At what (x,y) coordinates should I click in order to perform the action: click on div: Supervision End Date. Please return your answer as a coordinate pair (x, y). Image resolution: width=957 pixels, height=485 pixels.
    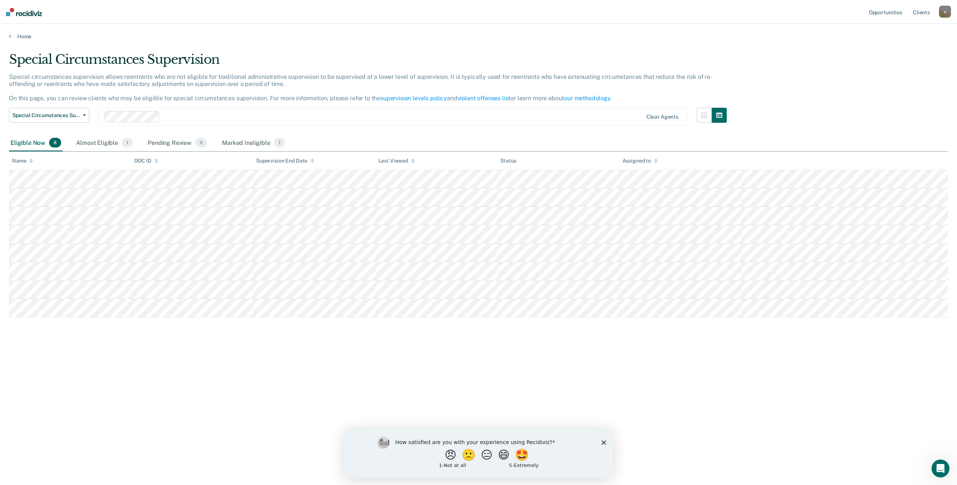
    Looking at the image, I should click on (285, 161).